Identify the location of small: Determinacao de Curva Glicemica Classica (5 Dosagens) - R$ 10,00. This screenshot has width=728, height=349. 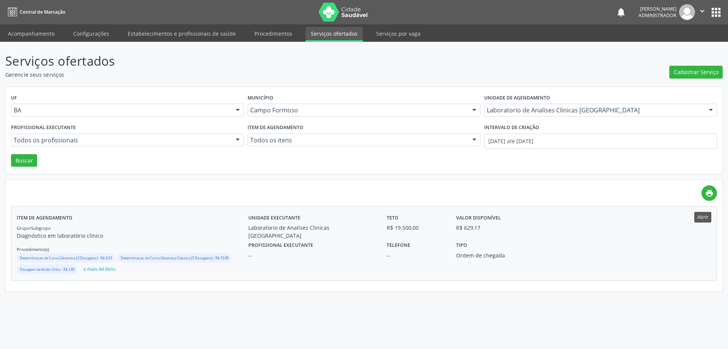
(174, 258).